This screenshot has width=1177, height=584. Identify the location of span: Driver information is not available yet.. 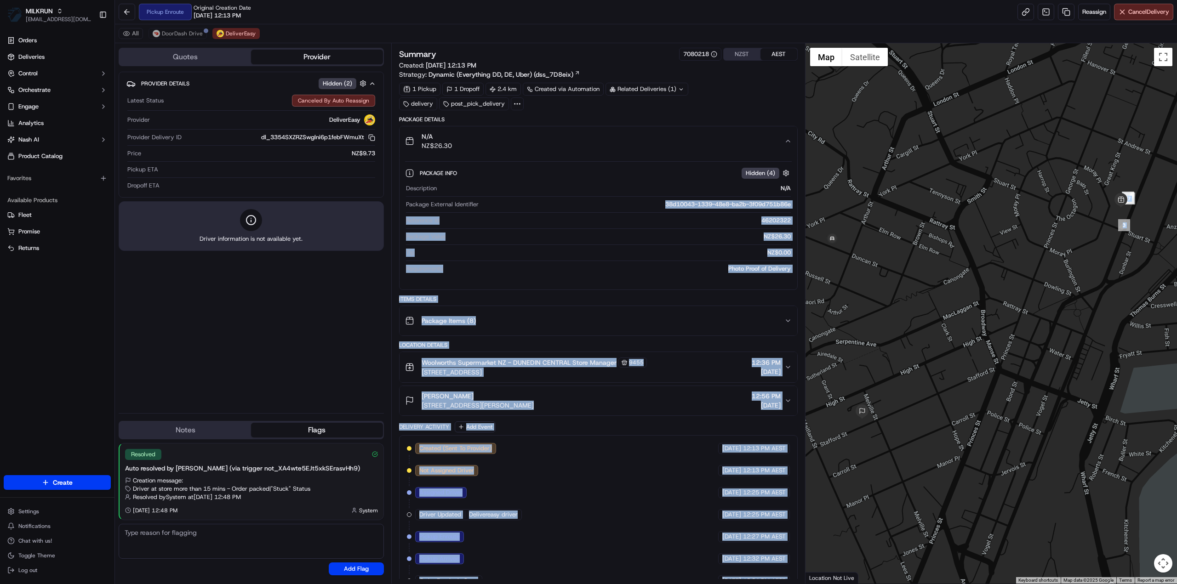
(251, 239).